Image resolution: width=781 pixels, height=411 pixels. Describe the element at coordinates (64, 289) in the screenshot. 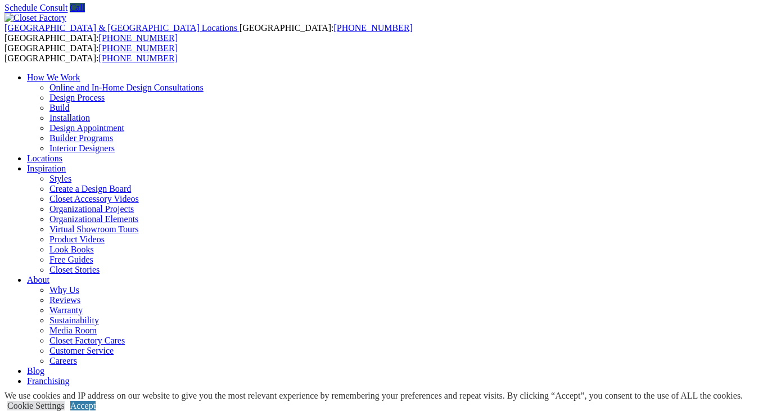

I see `a: Why Us` at that location.